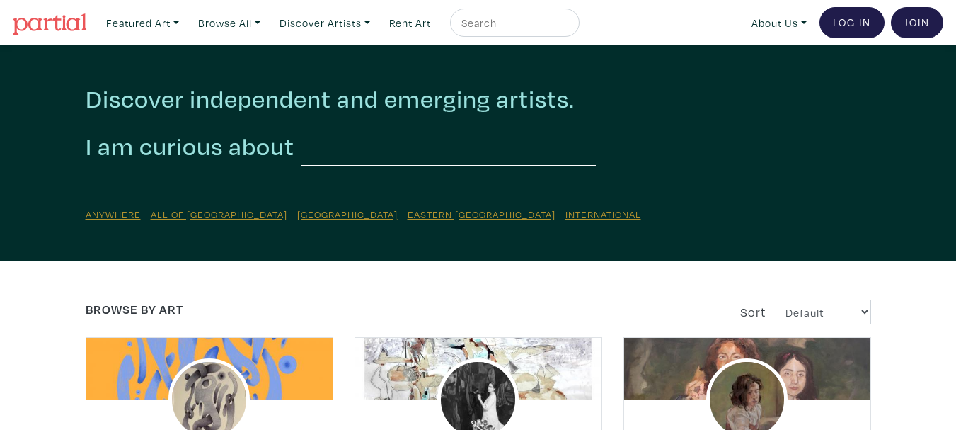 This screenshot has height=430, width=956. I want to click on h2: I am curious about, so click(190, 146).